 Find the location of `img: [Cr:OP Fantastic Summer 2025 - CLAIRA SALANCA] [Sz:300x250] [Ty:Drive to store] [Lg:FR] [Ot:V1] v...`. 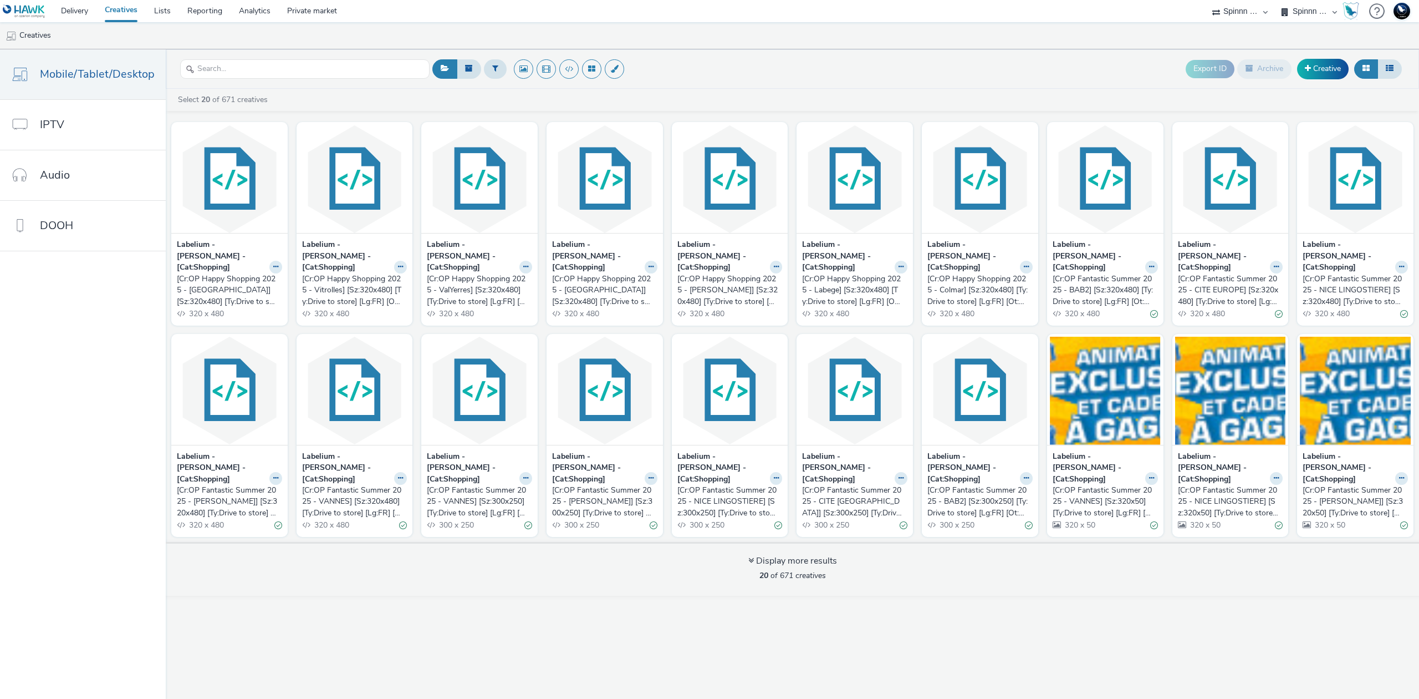

img: [Cr:OP Fantastic Summer 2025 - CLAIRA SALANCA] [Sz:300x250] [Ty:Drive to store] [Lg:FR] [Ot:V1] v... is located at coordinates (605, 390).